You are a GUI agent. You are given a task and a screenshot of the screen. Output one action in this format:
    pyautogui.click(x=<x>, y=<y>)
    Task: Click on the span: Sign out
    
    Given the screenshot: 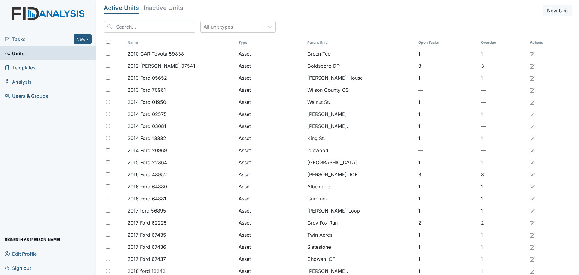 What is the action you would take?
    pyautogui.click(x=18, y=268)
    